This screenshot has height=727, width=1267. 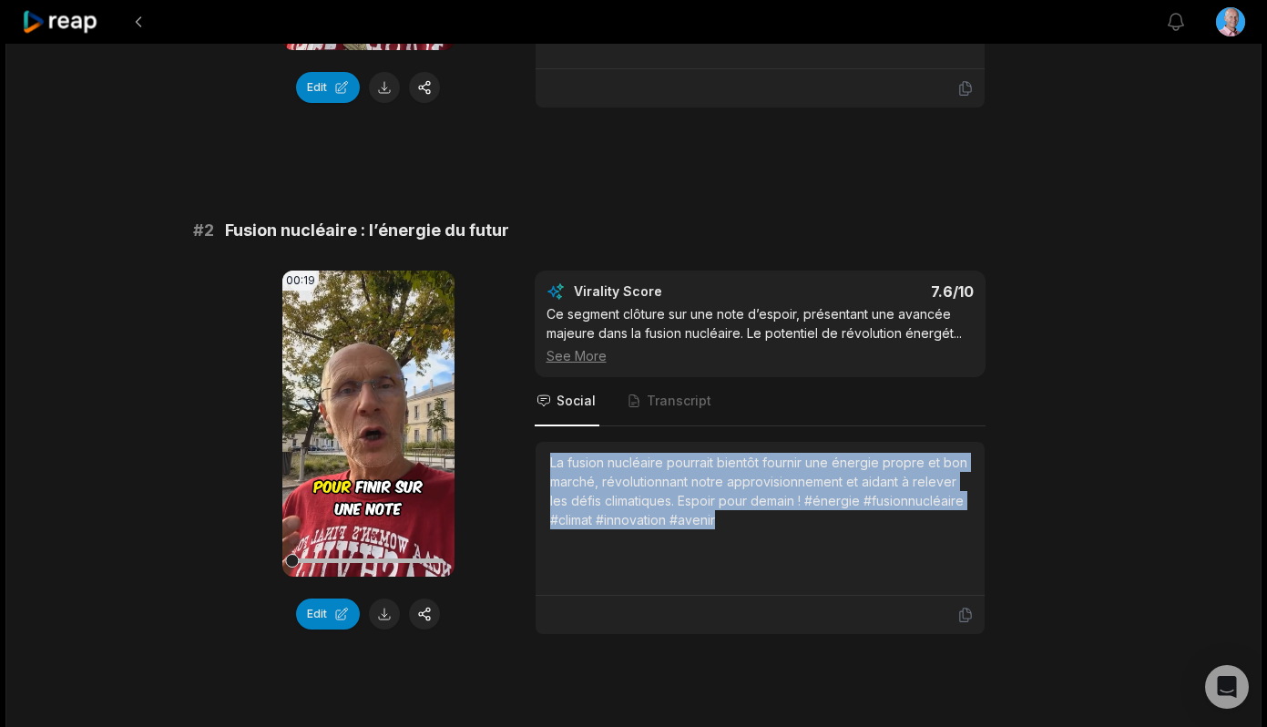 What do you see at coordinates (760, 355) in the screenshot?
I see `div: See More` at bounding box center [760, 355].